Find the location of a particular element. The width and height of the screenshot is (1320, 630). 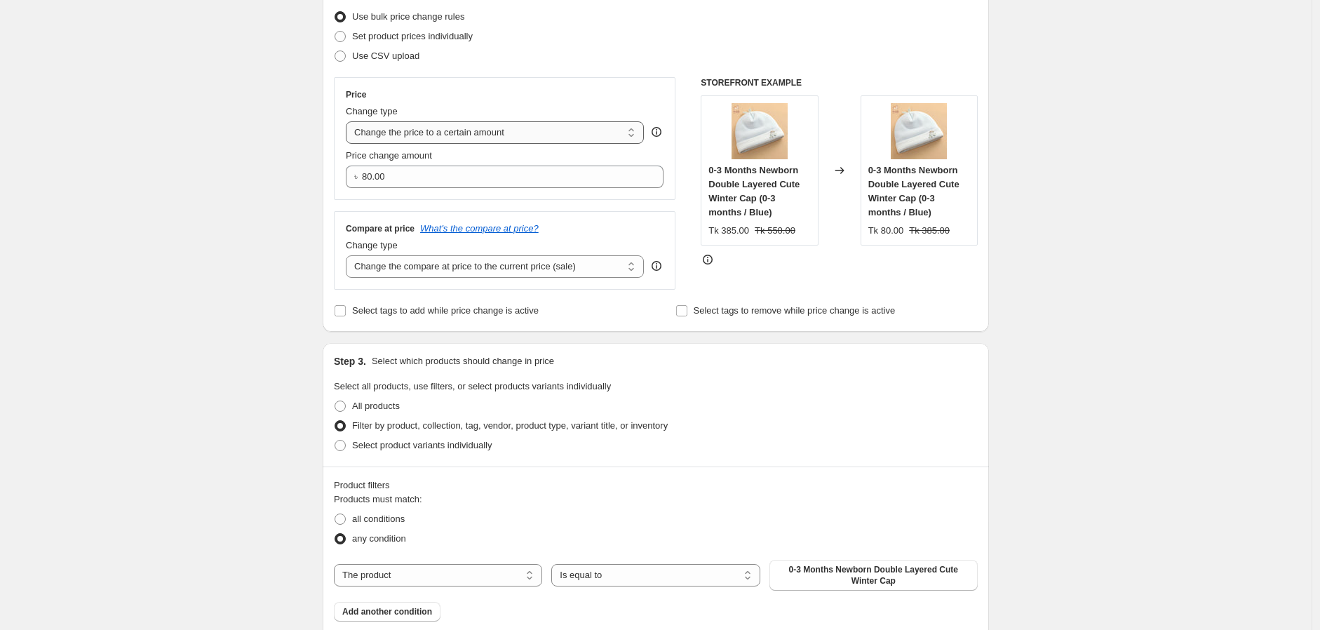

p: Select which products should change in price is located at coordinates (463, 361).